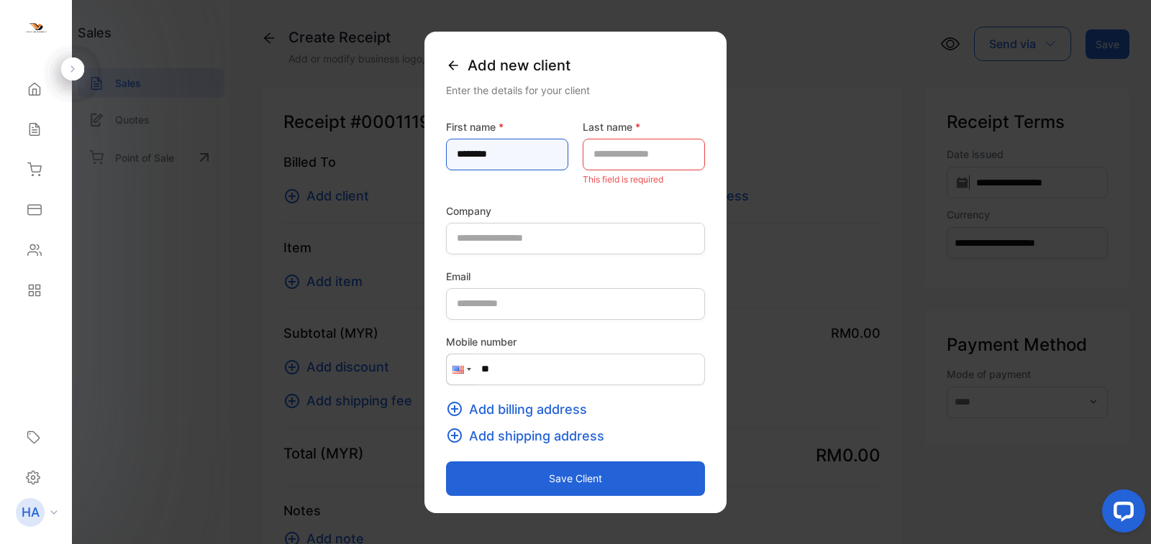  I want to click on span: Add billing address, so click(528, 409).